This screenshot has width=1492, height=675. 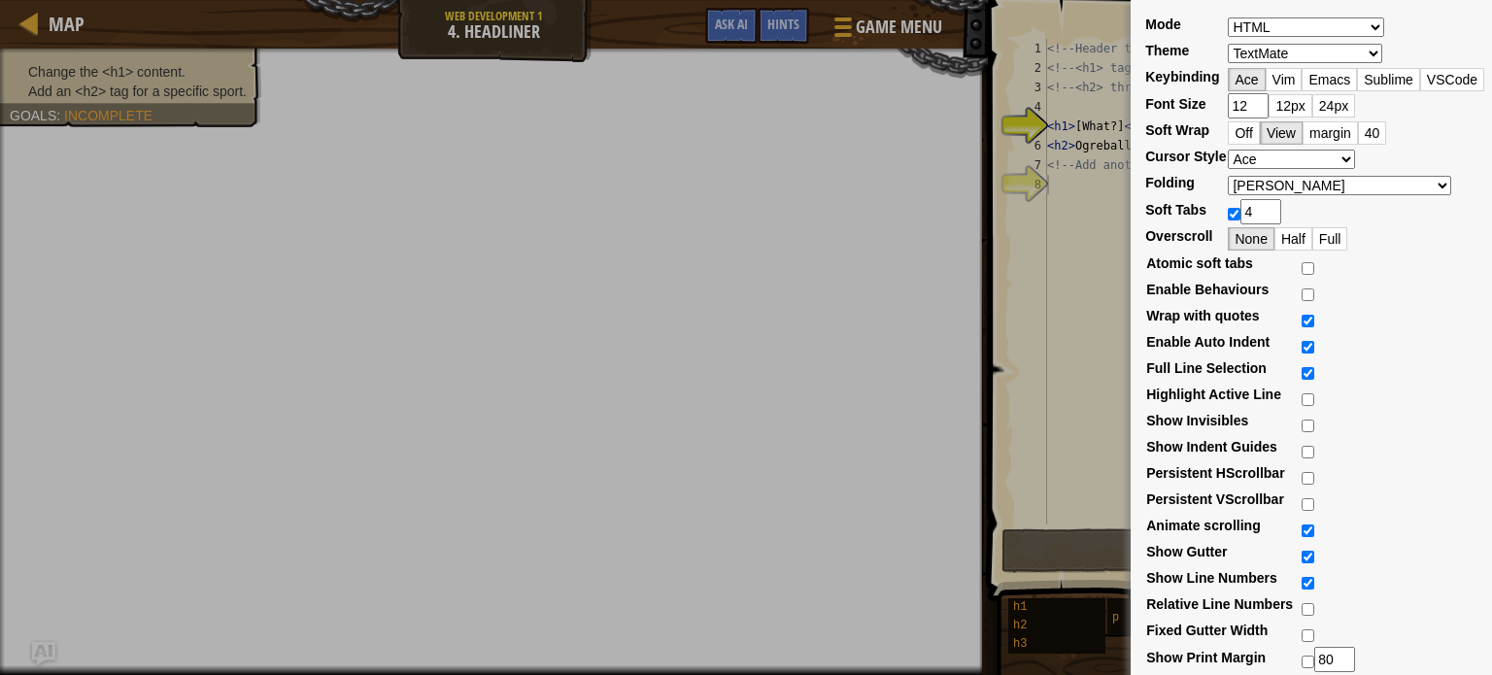 What do you see at coordinates (1284, 80) in the screenshot?
I see `button: Vim` at bounding box center [1284, 80].